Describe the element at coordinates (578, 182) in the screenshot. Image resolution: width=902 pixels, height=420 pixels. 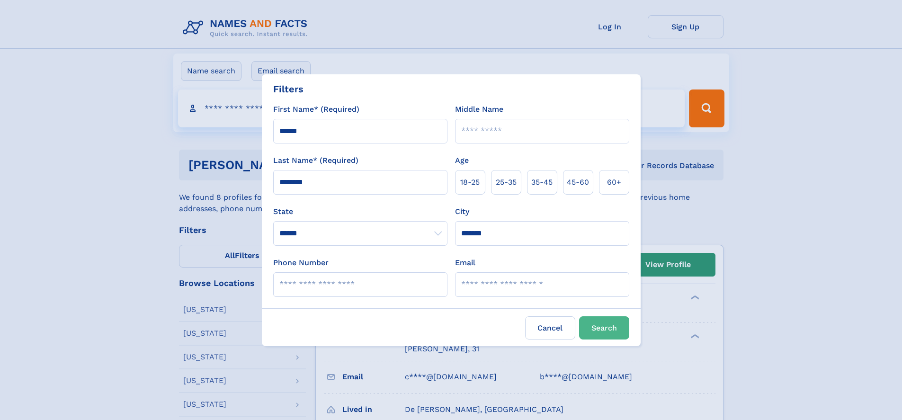
I see `span: 45‑60` at that location.